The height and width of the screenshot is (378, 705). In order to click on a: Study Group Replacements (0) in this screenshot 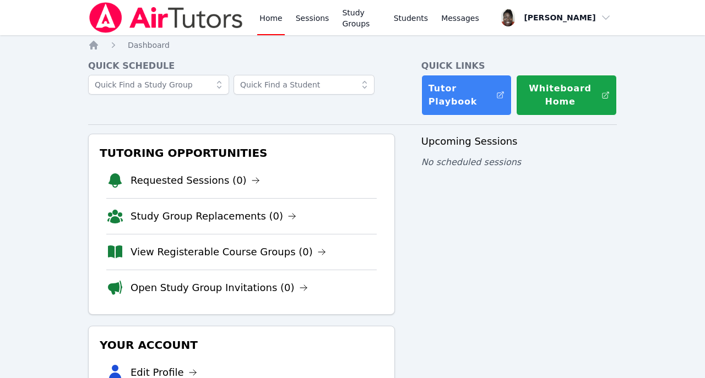, I will do `click(213, 217)`.